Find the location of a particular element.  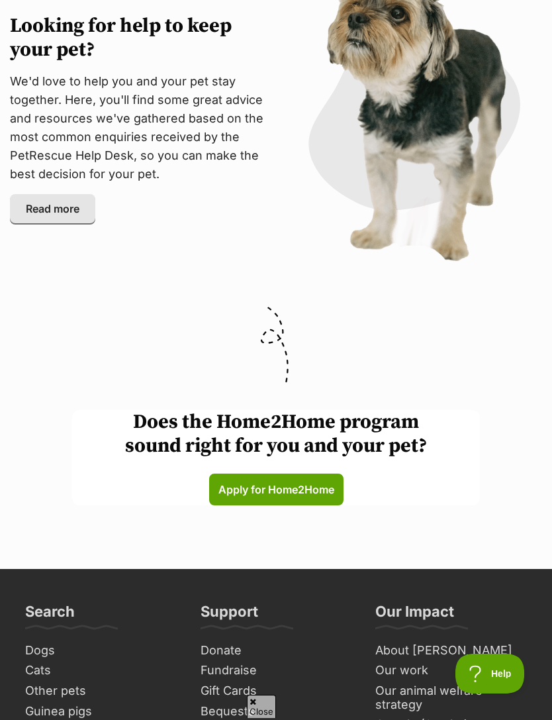

a: Read more about how to keep your pet is located at coordinates (52, 209).